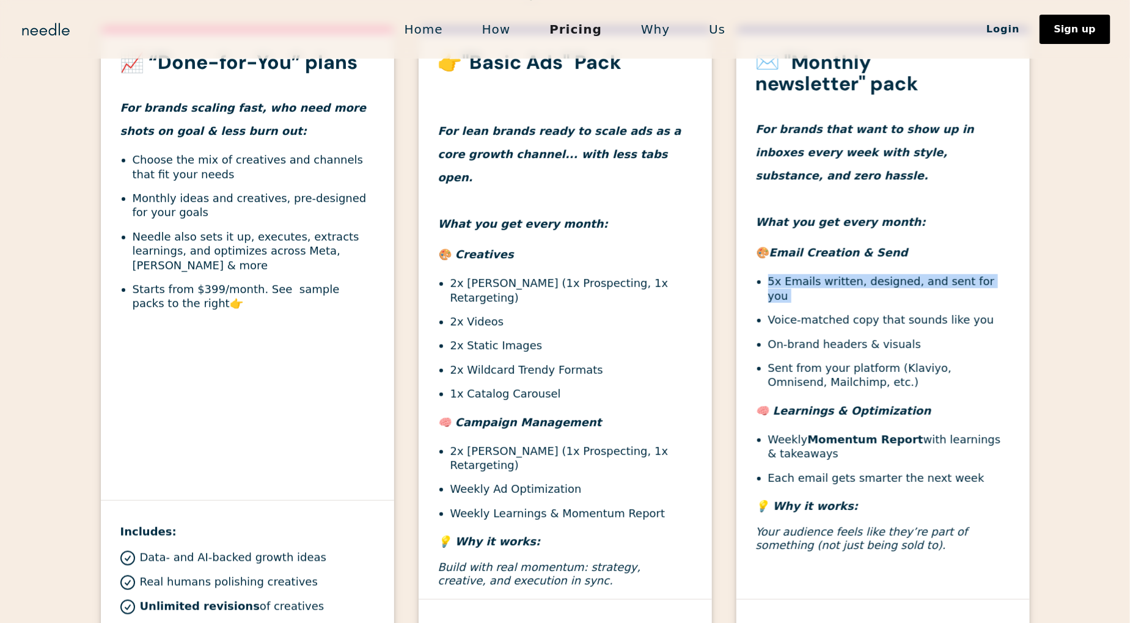 The image size is (1130, 623). I want to click on li: 2x Wildcard Trendy Formats, so click(571, 370).